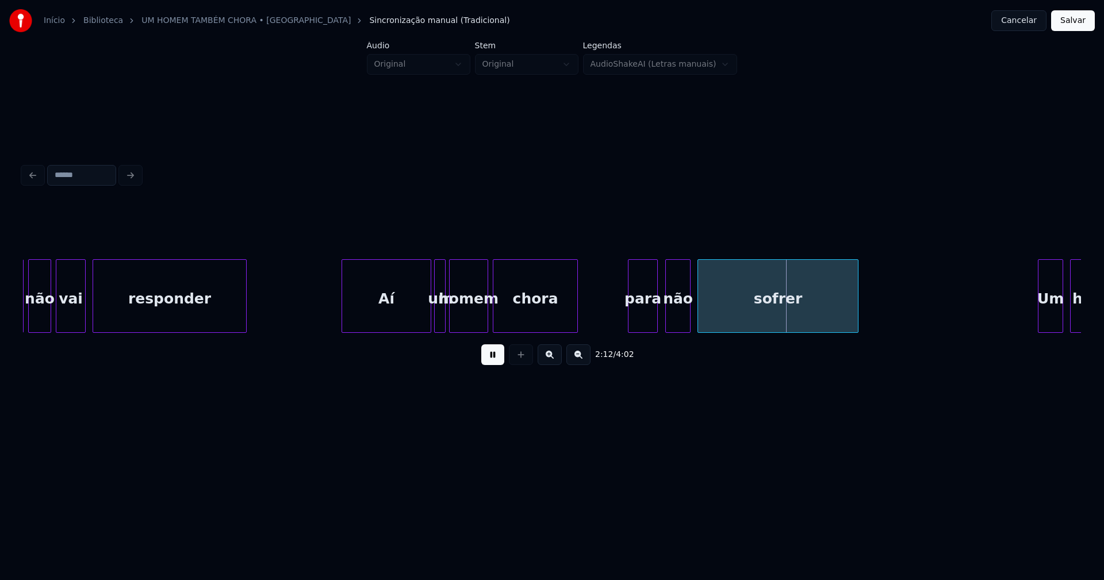 The height and width of the screenshot is (580, 1104). What do you see at coordinates (54, 21) in the screenshot?
I see `a: Início` at bounding box center [54, 21].